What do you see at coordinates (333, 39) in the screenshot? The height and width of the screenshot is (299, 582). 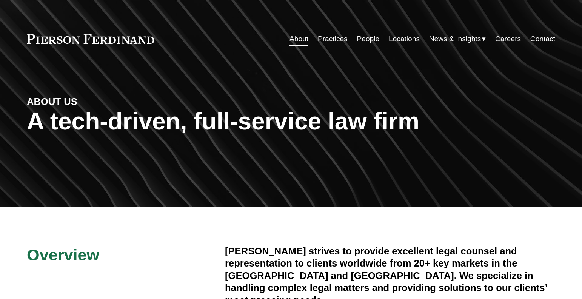 I see `a: Practices` at bounding box center [333, 39].